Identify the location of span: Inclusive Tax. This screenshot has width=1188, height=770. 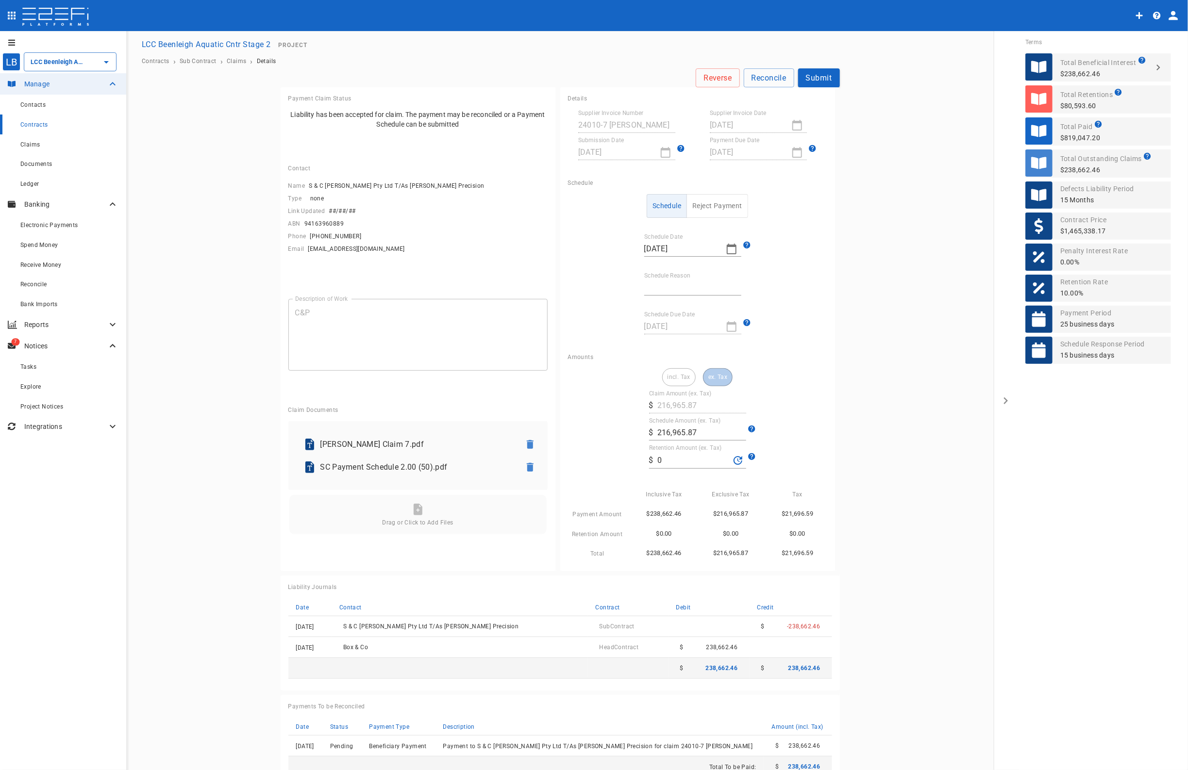
(664, 495).